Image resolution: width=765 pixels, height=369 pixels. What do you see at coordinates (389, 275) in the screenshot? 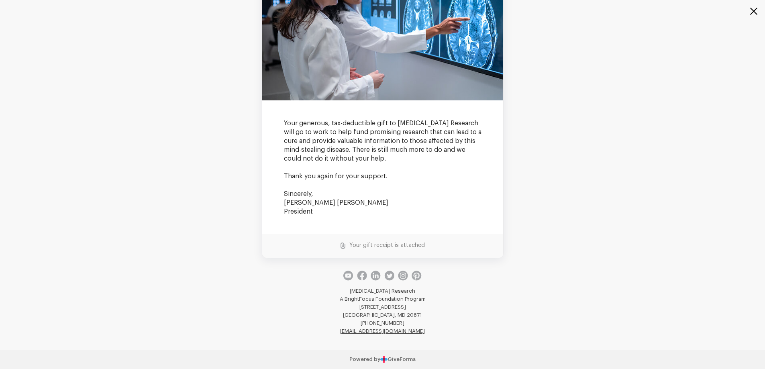
I see `img: twitter` at bounding box center [389, 275].